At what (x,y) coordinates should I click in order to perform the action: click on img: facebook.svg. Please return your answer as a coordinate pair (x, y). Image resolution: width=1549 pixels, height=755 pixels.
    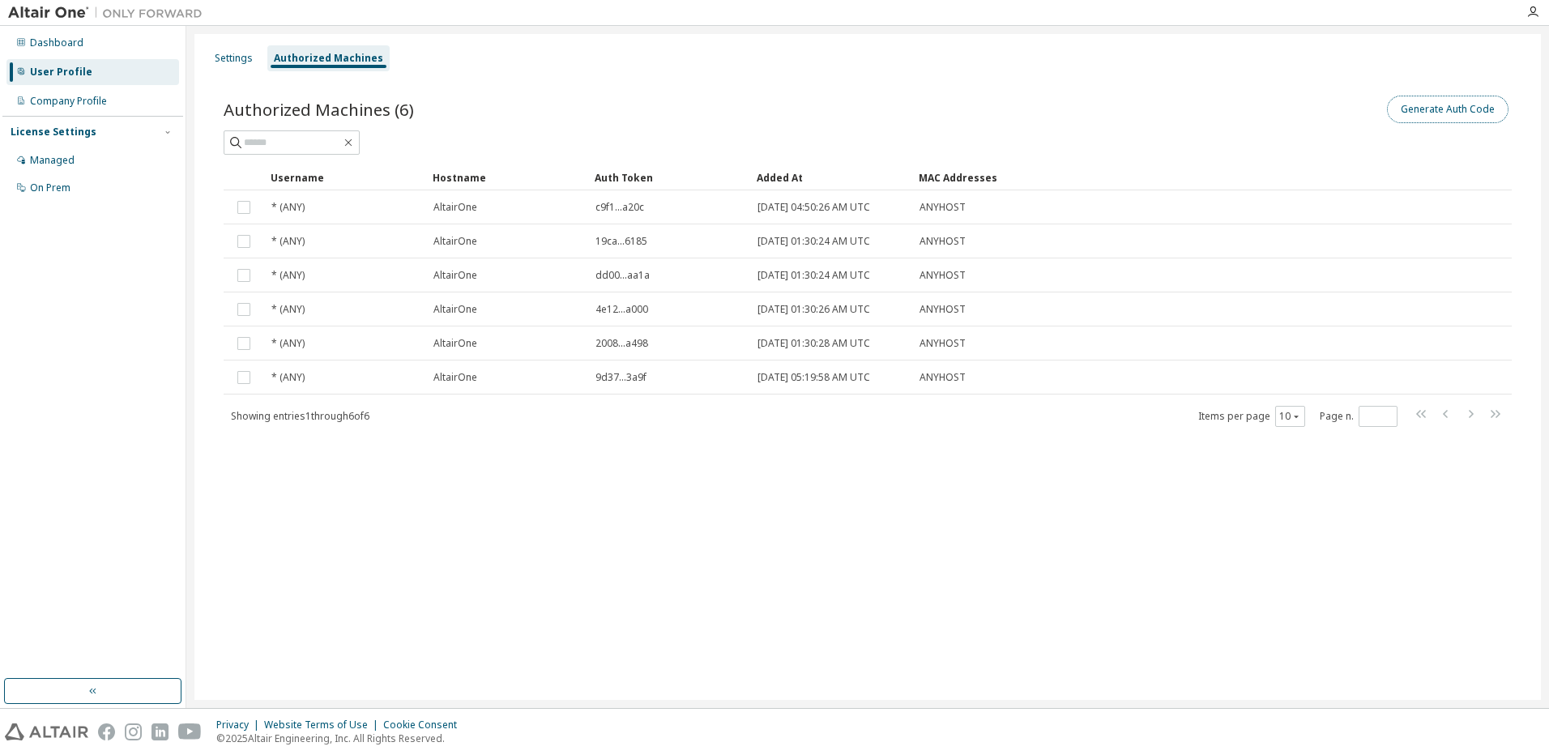
    Looking at the image, I should click on (106, 731).